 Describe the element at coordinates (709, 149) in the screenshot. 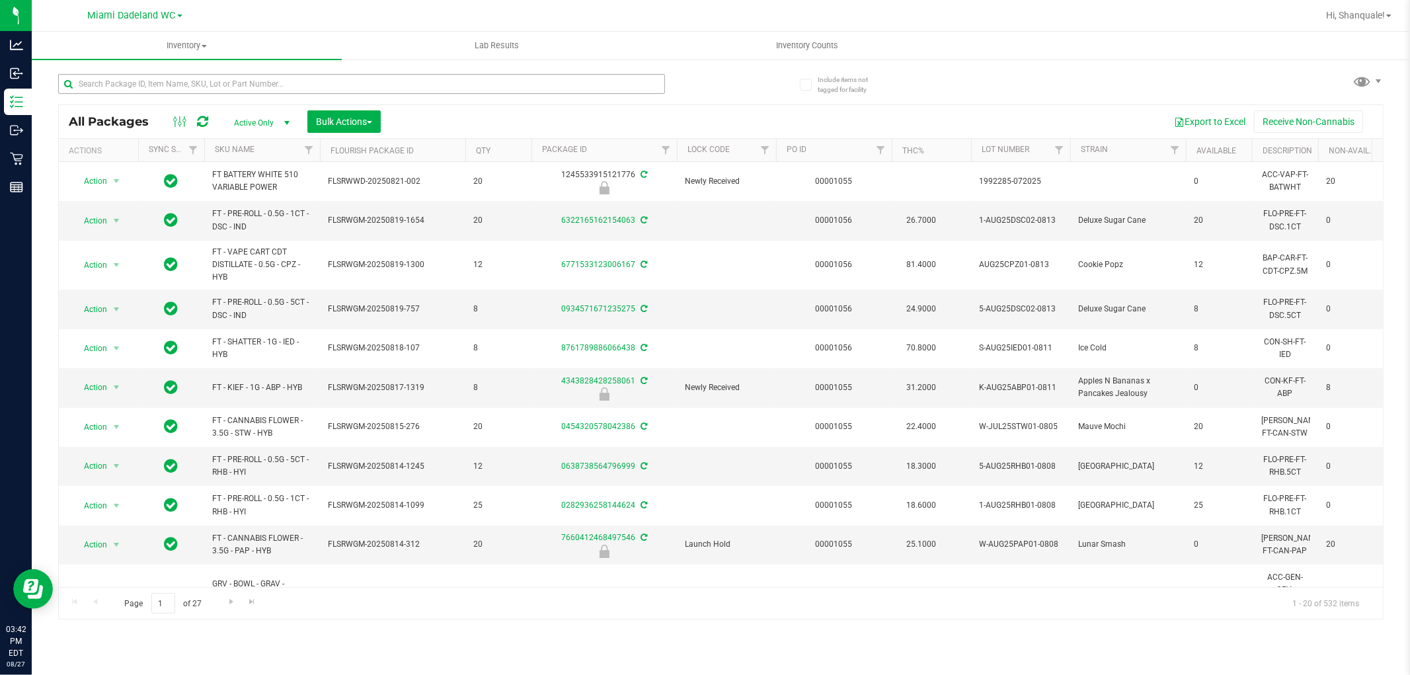

I see `a: Lock Code` at that location.